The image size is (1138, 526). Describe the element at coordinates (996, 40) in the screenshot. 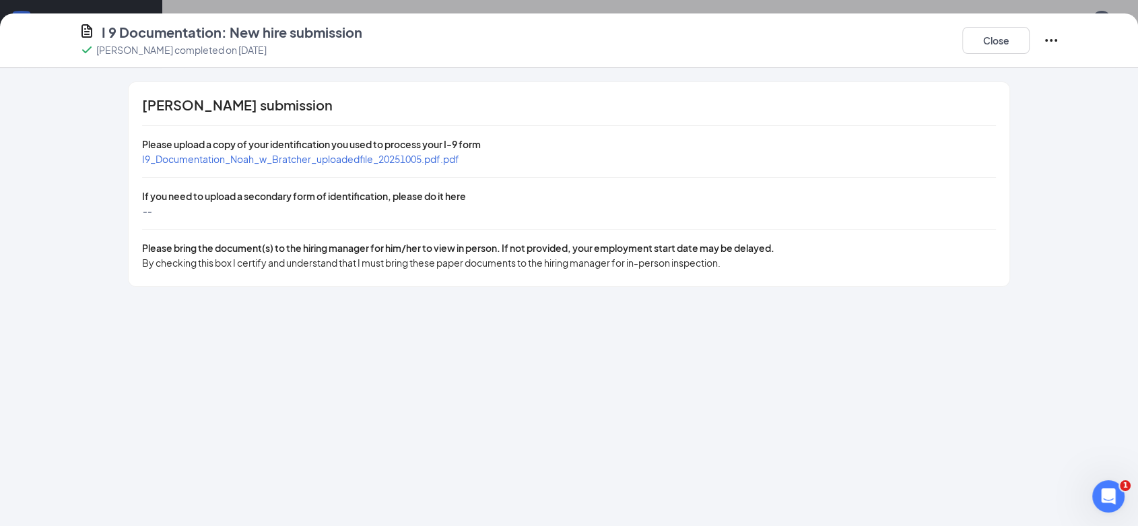

I see `button: Close` at that location.